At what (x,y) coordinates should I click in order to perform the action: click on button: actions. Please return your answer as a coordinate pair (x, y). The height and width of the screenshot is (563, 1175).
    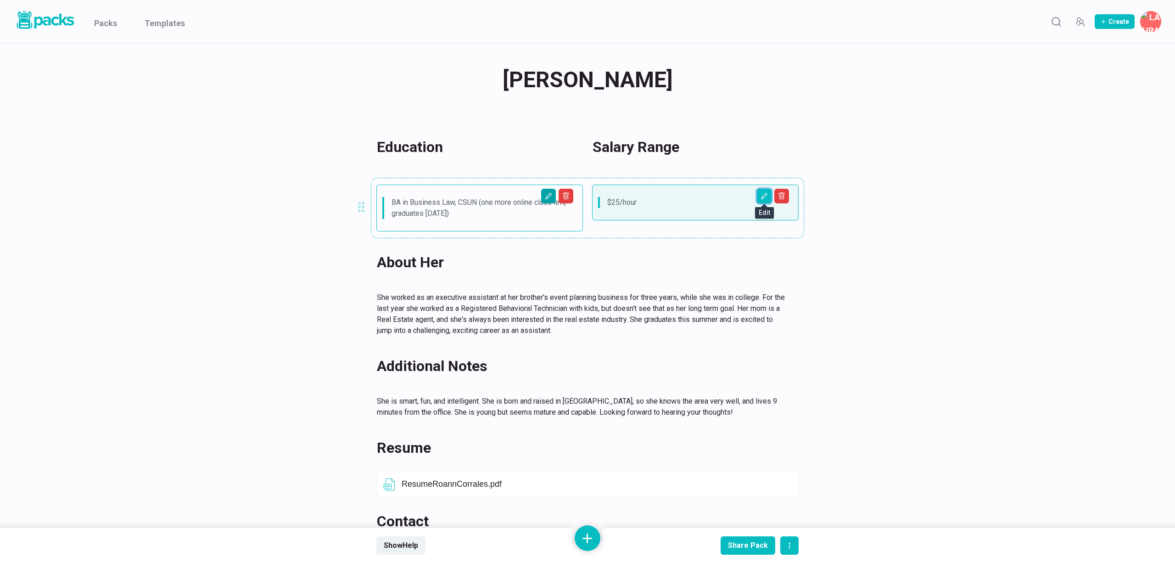
    Looking at the image, I should click on (789, 545).